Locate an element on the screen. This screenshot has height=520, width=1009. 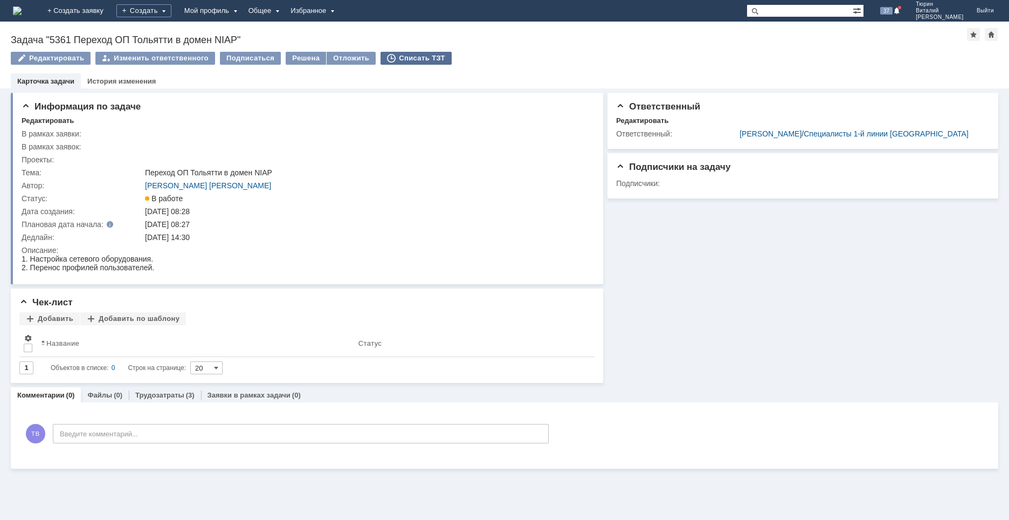
span: Ответственный is located at coordinates (658, 106).